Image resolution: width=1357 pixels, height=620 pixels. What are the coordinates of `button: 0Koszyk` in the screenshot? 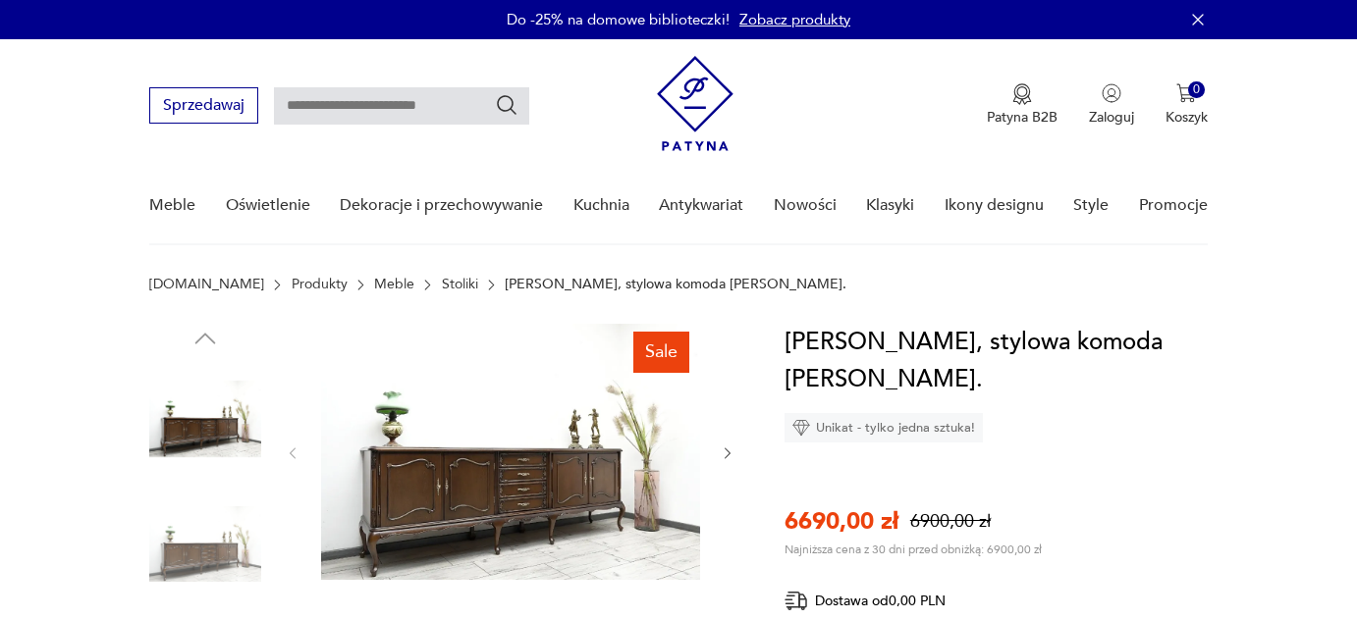 It's located at (1186, 105).